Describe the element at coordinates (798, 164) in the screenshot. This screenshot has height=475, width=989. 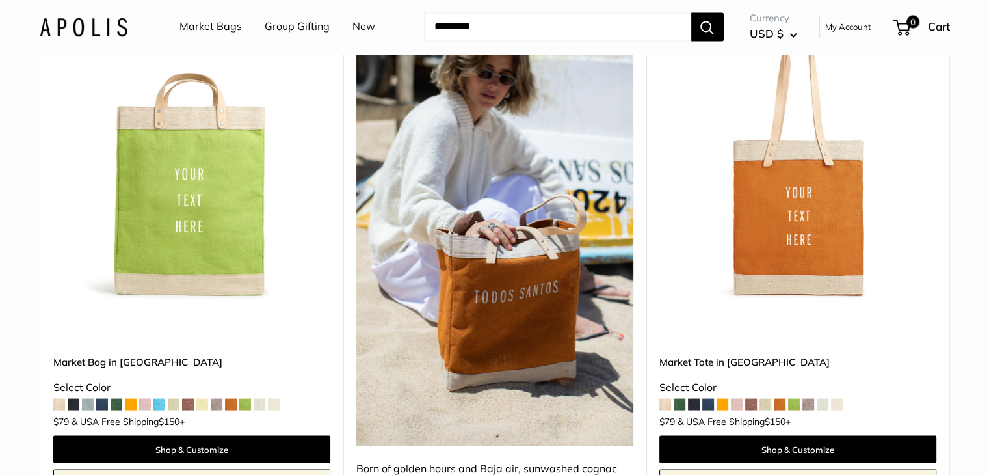
I see `img: Market Tote in Cognac` at that location.